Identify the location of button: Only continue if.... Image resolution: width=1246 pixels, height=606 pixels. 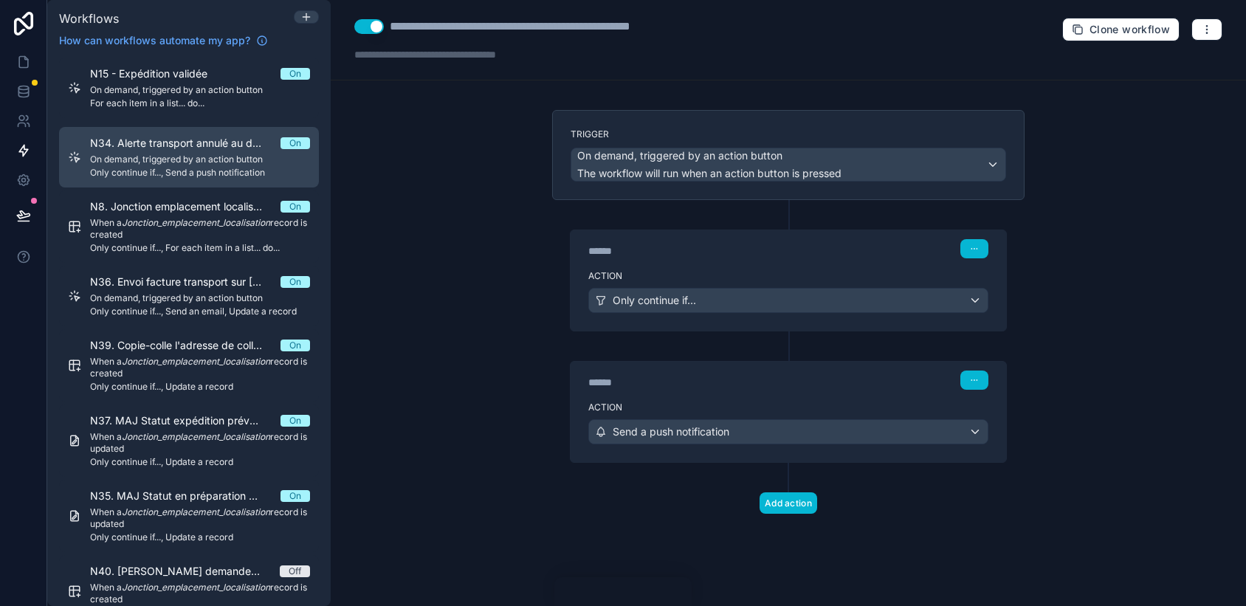
(788, 300).